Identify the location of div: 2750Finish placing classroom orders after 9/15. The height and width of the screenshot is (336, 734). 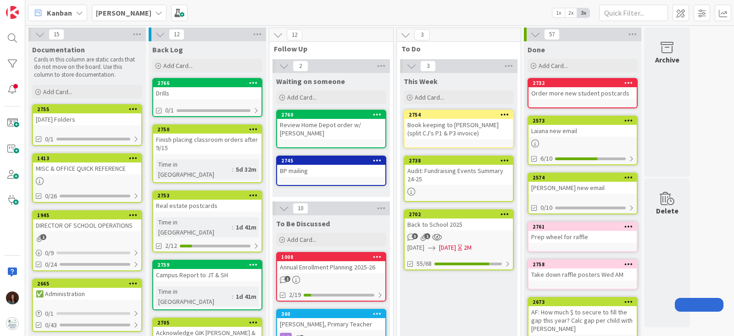
(207, 139).